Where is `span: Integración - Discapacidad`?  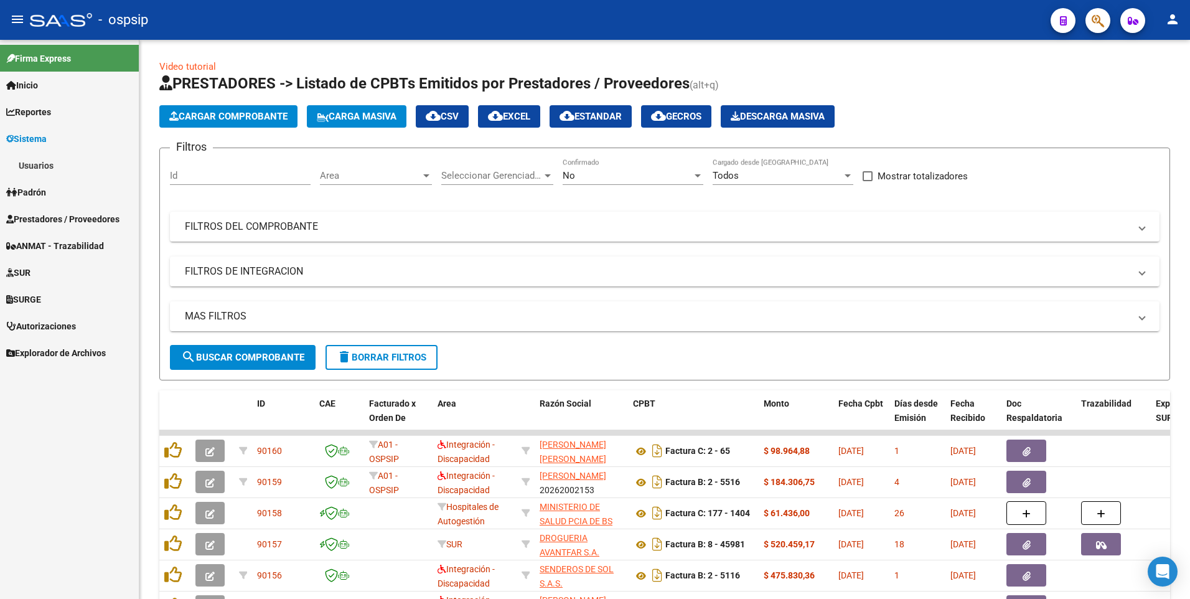
span: Integración - Discapacidad is located at coordinates (466, 451).